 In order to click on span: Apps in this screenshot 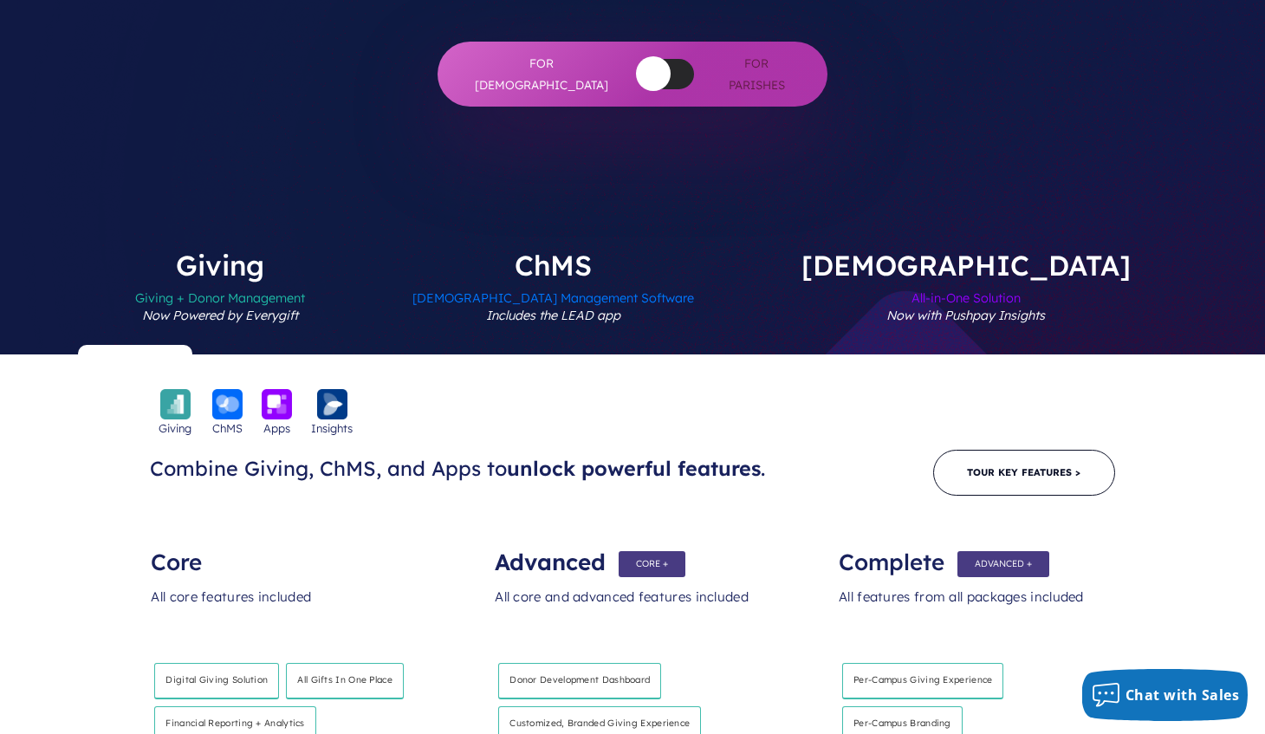, I will do `click(276, 428)`.